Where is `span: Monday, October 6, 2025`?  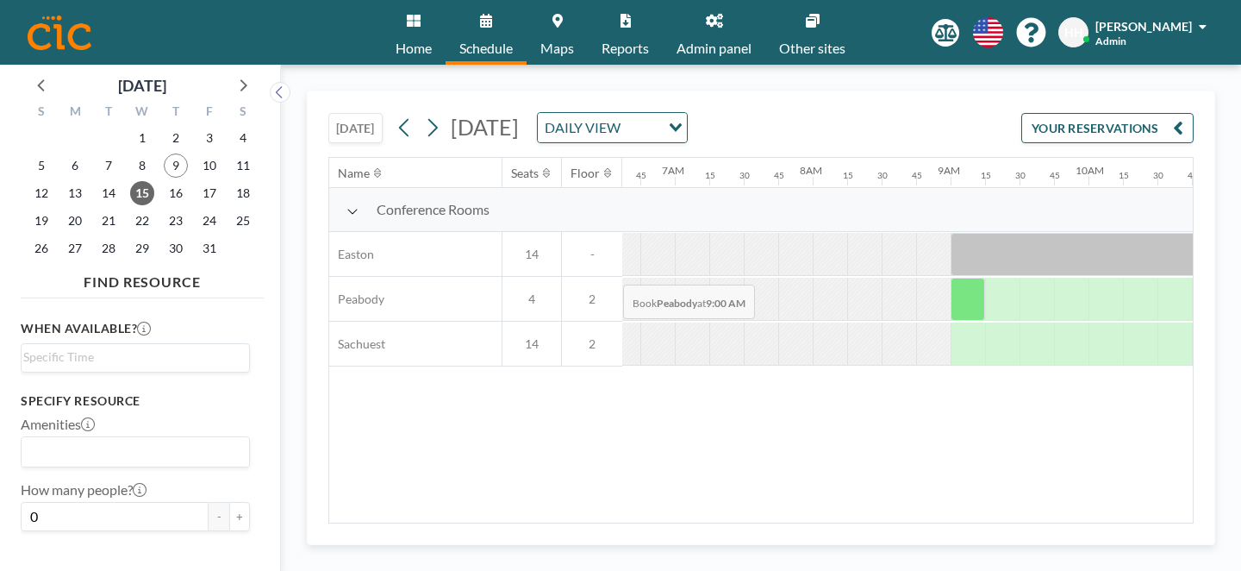
span: Monday, October 6, 2025 is located at coordinates (75, 166).